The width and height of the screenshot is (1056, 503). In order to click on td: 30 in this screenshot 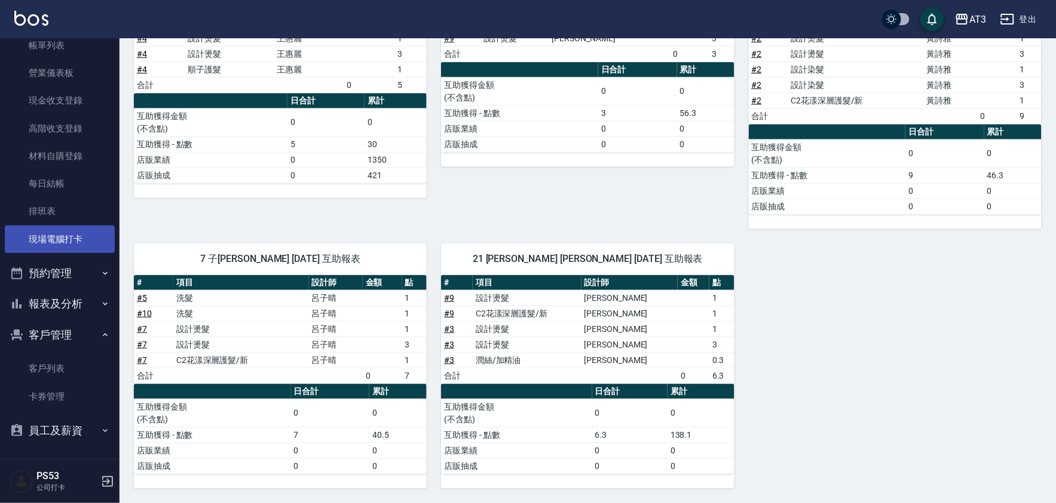, I will do `click(396, 144)`.